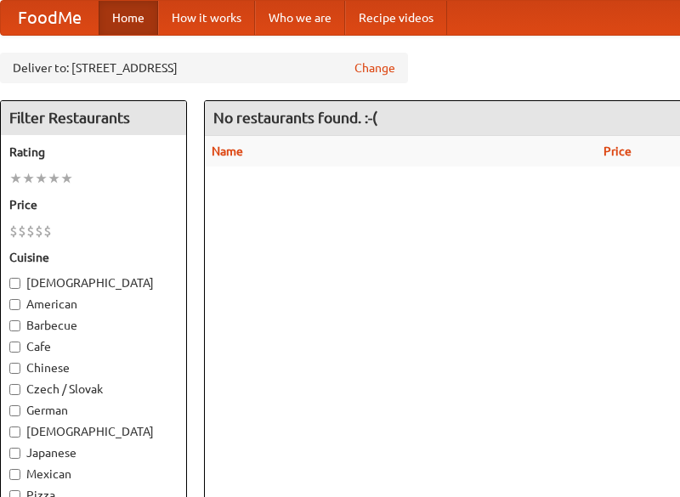 Image resolution: width=680 pixels, height=497 pixels. What do you see at coordinates (128, 18) in the screenshot?
I see `a: Home` at bounding box center [128, 18].